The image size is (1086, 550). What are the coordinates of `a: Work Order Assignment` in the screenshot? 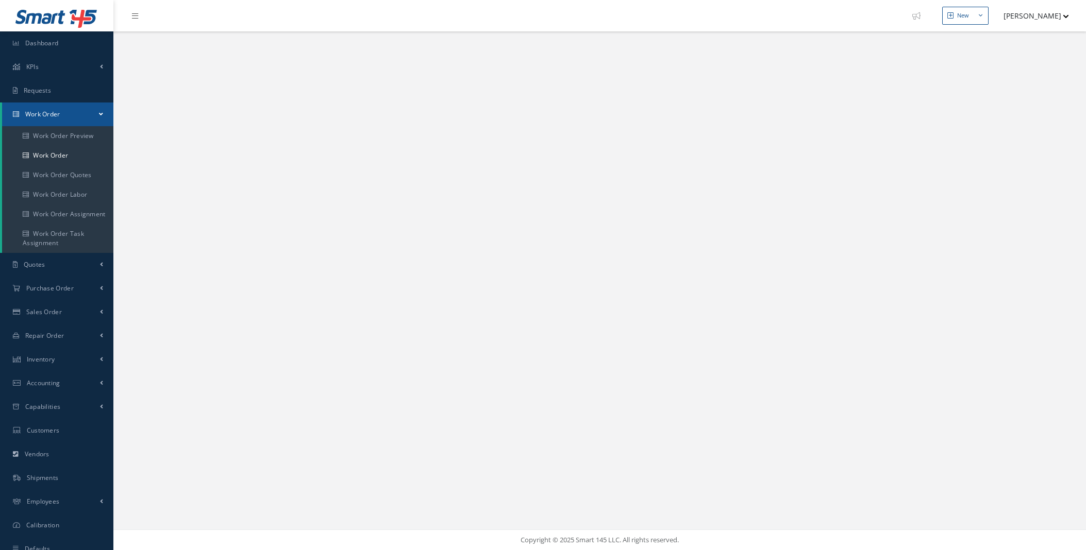 It's located at (58, 214).